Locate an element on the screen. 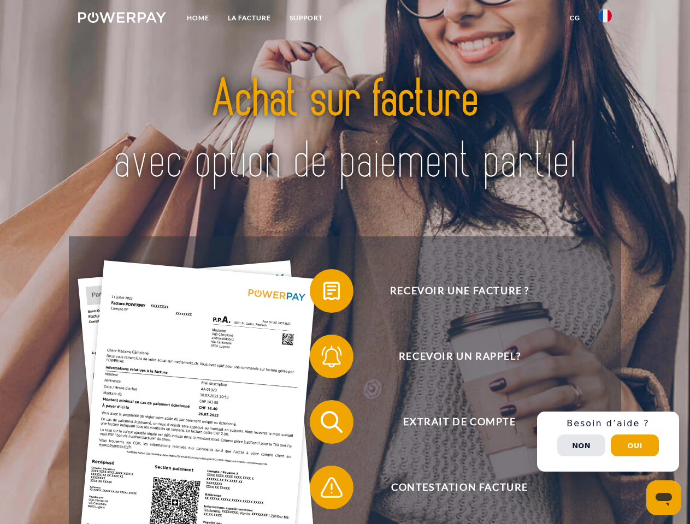 The width and height of the screenshot is (690, 524). img: qb_warning.svg is located at coordinates (332, 488).